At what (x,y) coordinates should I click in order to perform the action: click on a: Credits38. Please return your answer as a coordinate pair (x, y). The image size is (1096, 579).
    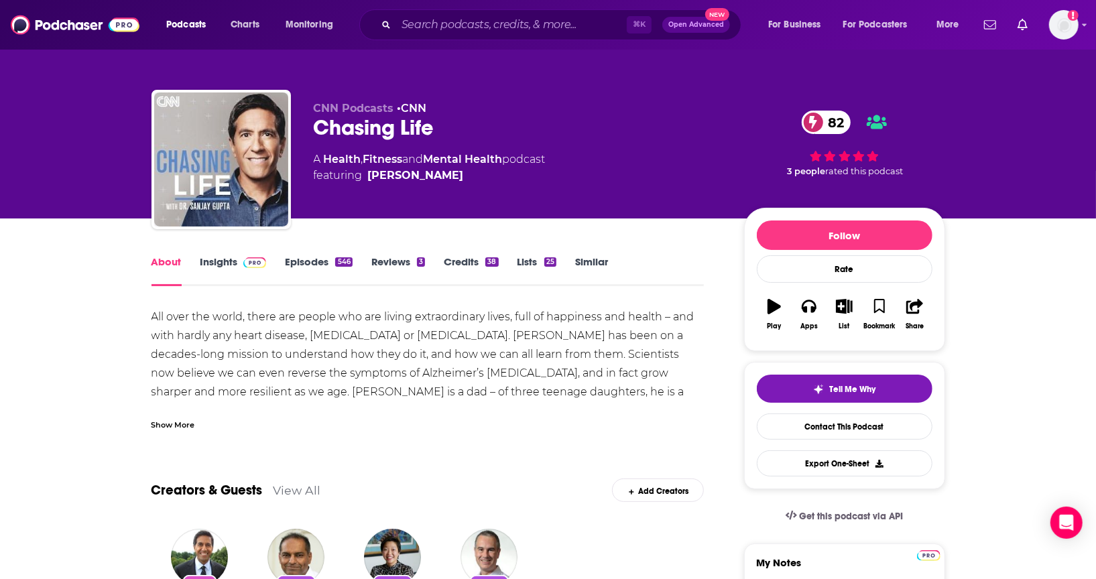
    Looking at the image, I should click on (471, 271).